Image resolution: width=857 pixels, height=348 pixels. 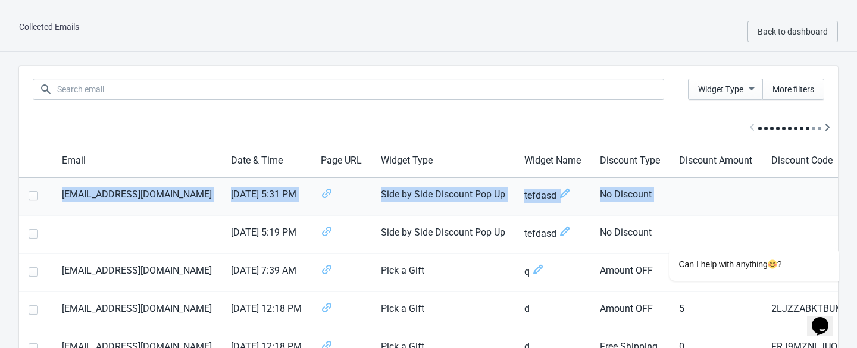 I want to click on th: Date & Time, so click(x=266, y=161).